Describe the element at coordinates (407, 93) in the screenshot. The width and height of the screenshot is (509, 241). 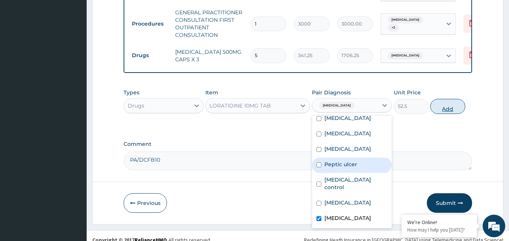
I see `label: Unit Price` at that location.